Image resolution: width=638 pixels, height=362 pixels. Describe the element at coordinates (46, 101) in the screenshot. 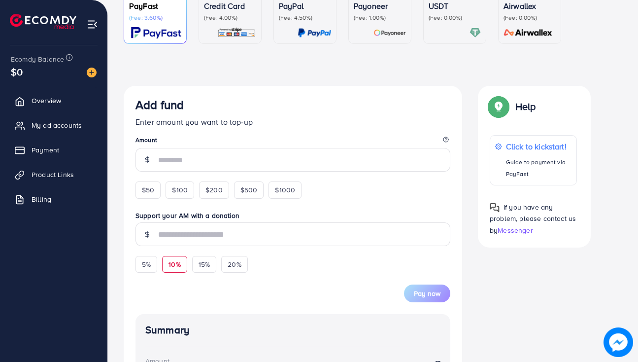

I see `span: Overview` at that location.